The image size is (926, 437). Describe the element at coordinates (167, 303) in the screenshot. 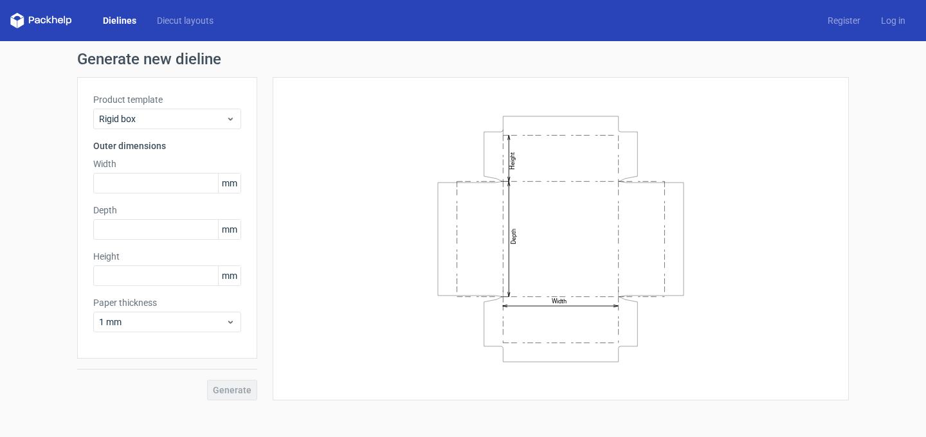

I see `label: Paper thickness` at that location.